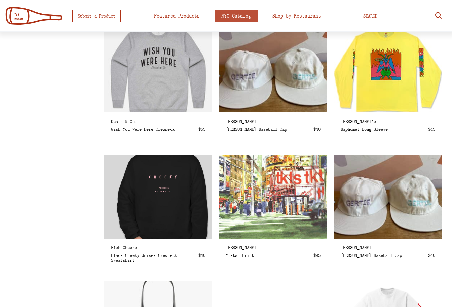  What do you see at coordinates (317, 255) in the screenshot?
I see `div: $95` at bounding box center [317, 255].